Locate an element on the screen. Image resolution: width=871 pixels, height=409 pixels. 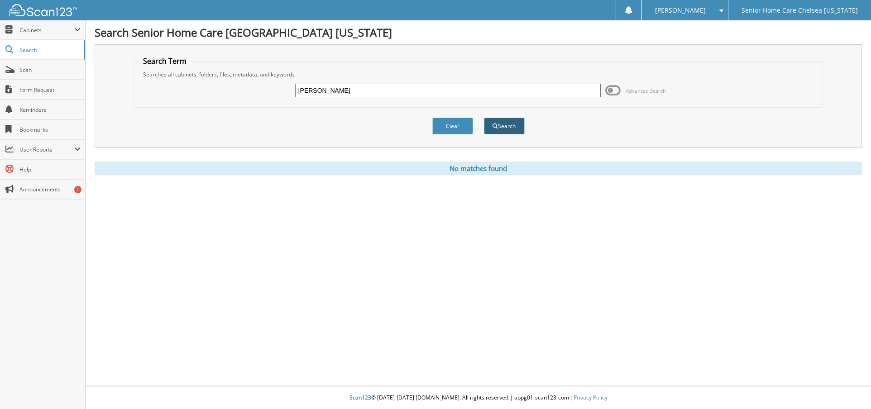
div: 1 is located at coordinates (78, 190).